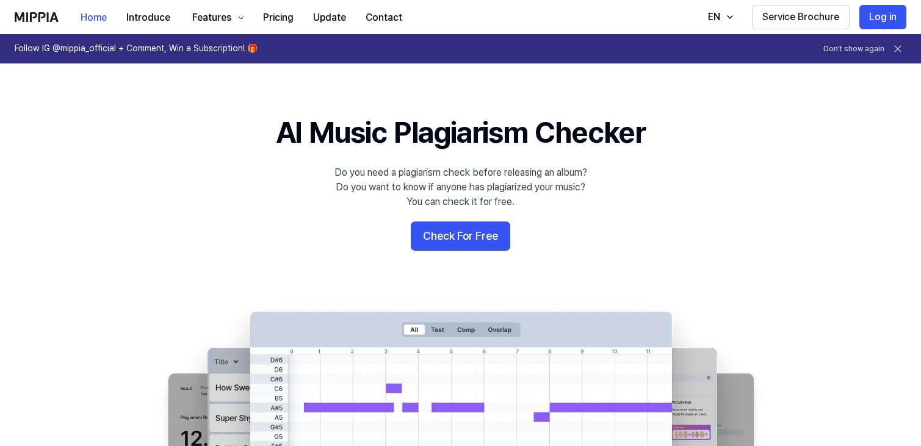  I want to click on button: Don't show again, so click(854, 49).